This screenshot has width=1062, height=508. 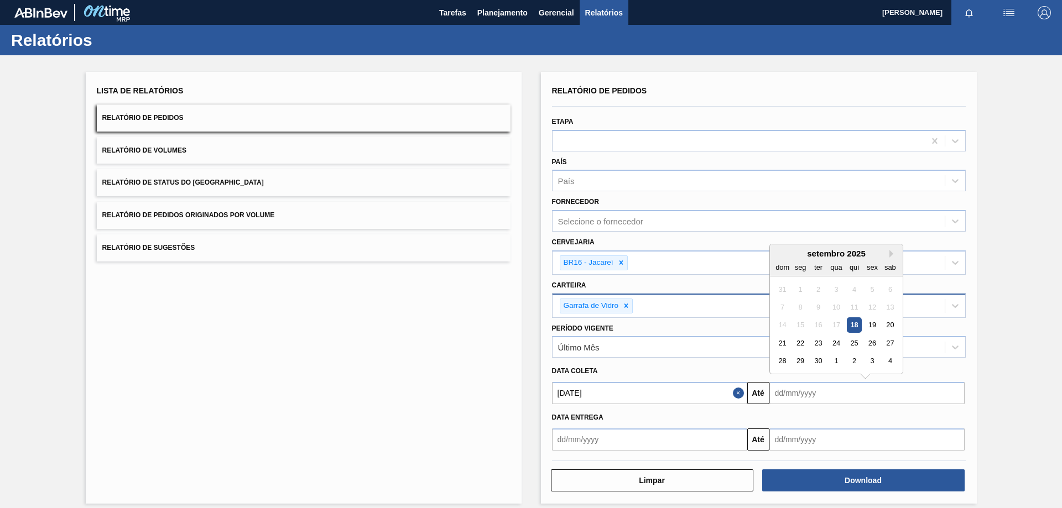 What do you see at coordinates (890, 361) in the screenshot?
I see `div: Choose sábado, 4 de outubro de 2025` at bounding box center [890, 361].